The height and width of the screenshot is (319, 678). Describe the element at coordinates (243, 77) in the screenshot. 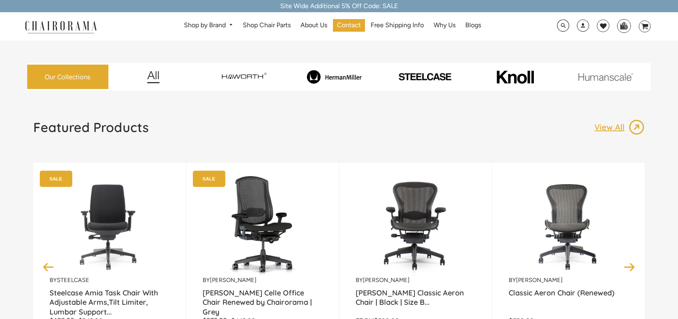

I see `img: image_7_14f0750b-d084-457f-979a-a1ab9f6582c4.png` at that location.